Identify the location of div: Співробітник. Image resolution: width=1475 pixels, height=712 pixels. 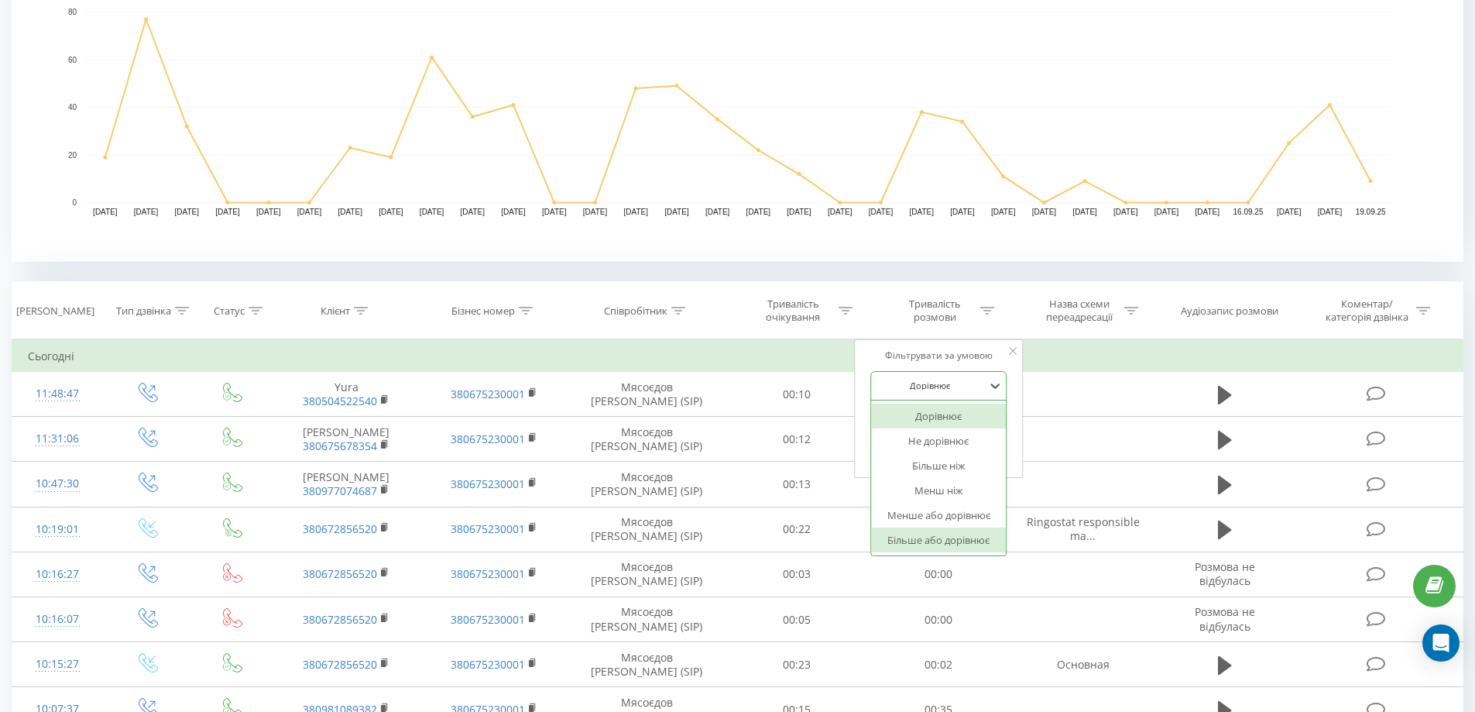
(636, 310).